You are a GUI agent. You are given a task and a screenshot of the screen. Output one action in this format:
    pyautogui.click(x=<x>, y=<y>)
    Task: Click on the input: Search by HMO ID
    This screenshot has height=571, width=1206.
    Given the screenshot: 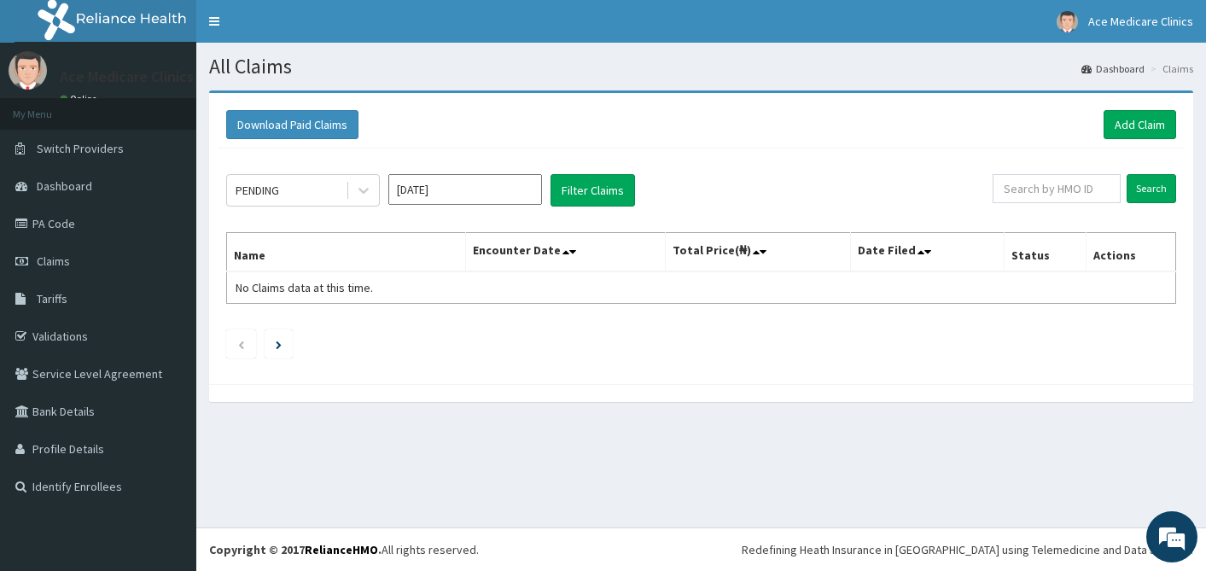 What is the action you would take?
    pyautogui.click(x=1057, y=189)
    